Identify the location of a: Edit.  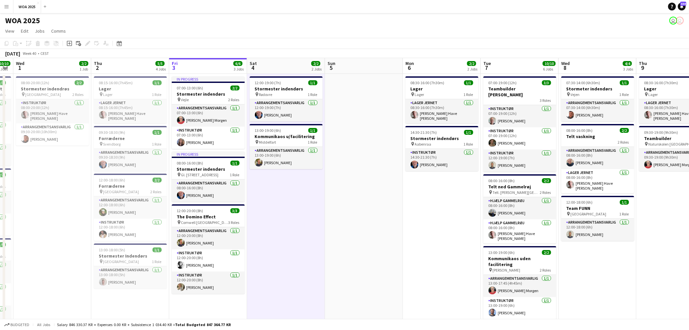
(24, 31).